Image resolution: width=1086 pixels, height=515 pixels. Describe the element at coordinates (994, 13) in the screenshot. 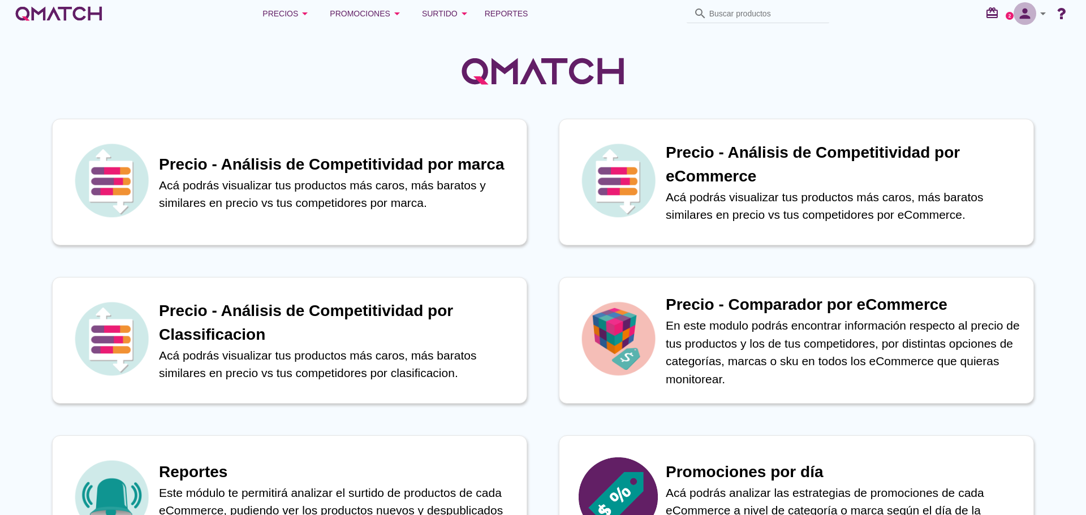

I see `i: redeem` at that location.